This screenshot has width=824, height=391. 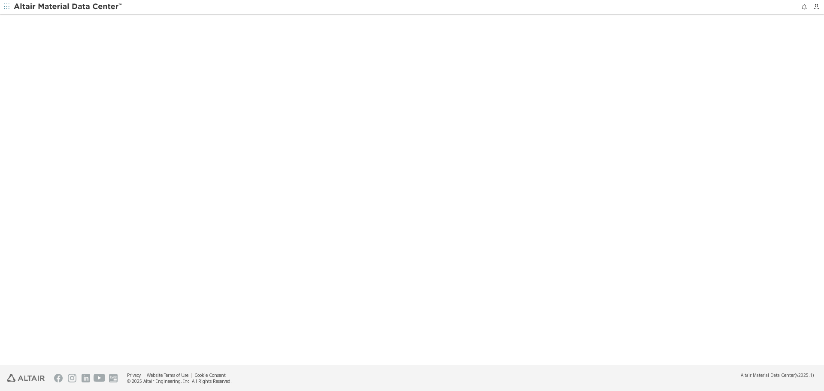 I want to click on a: Privacy, so click(x=134, y=375).